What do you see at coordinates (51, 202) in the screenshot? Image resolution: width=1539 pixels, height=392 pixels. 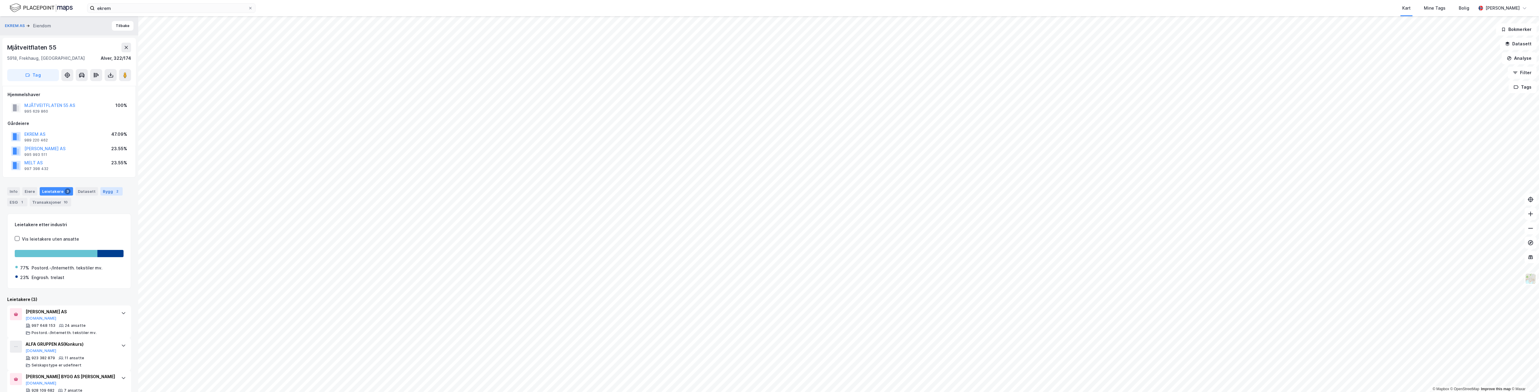 I see `div: Transaksjoner` at bounding box center [51, 202].